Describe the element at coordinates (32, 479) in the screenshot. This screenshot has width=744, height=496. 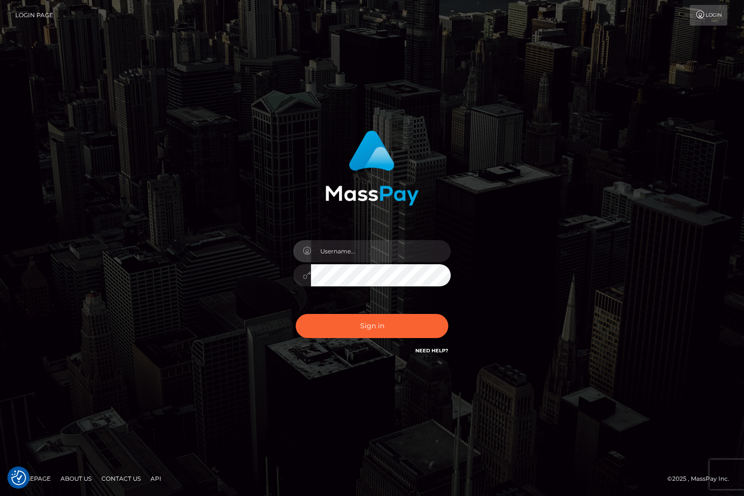
I see `a: Homepage` at that location.